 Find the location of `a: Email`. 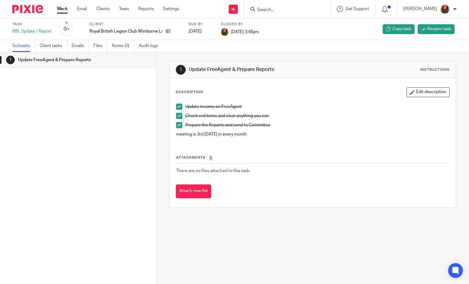

a: Email is located at coordinates (82, 9).